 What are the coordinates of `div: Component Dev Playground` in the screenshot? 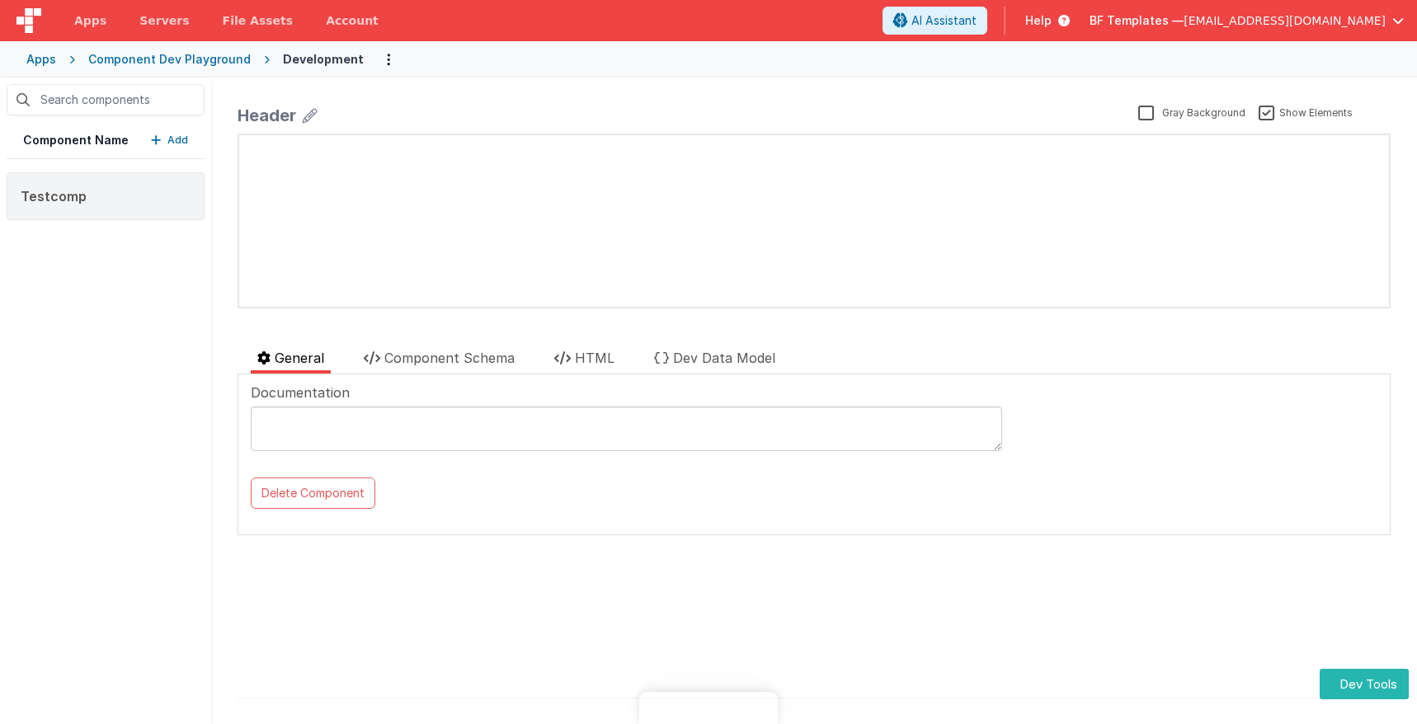 It's located at (169, 59).